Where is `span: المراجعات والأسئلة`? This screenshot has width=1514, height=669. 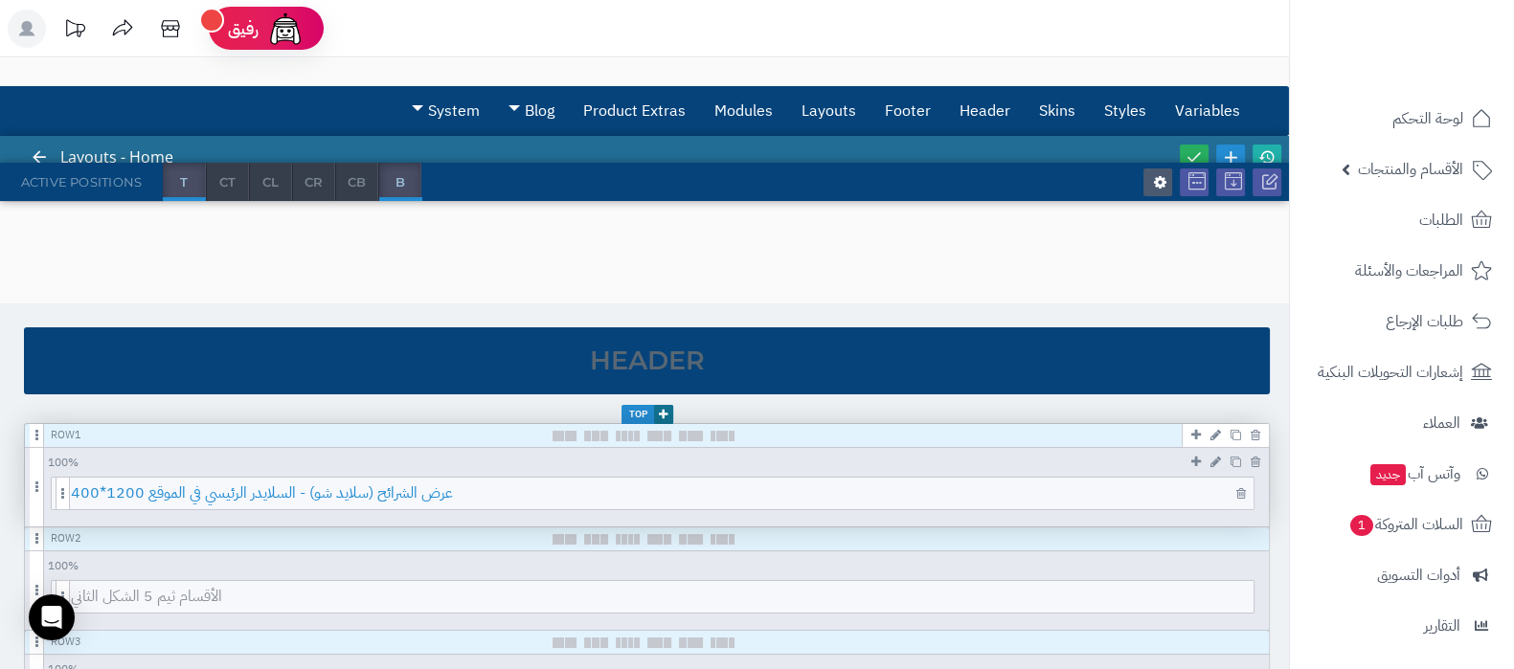
span: المراجعات والأسئلة is located at coordinates (1408, 271).